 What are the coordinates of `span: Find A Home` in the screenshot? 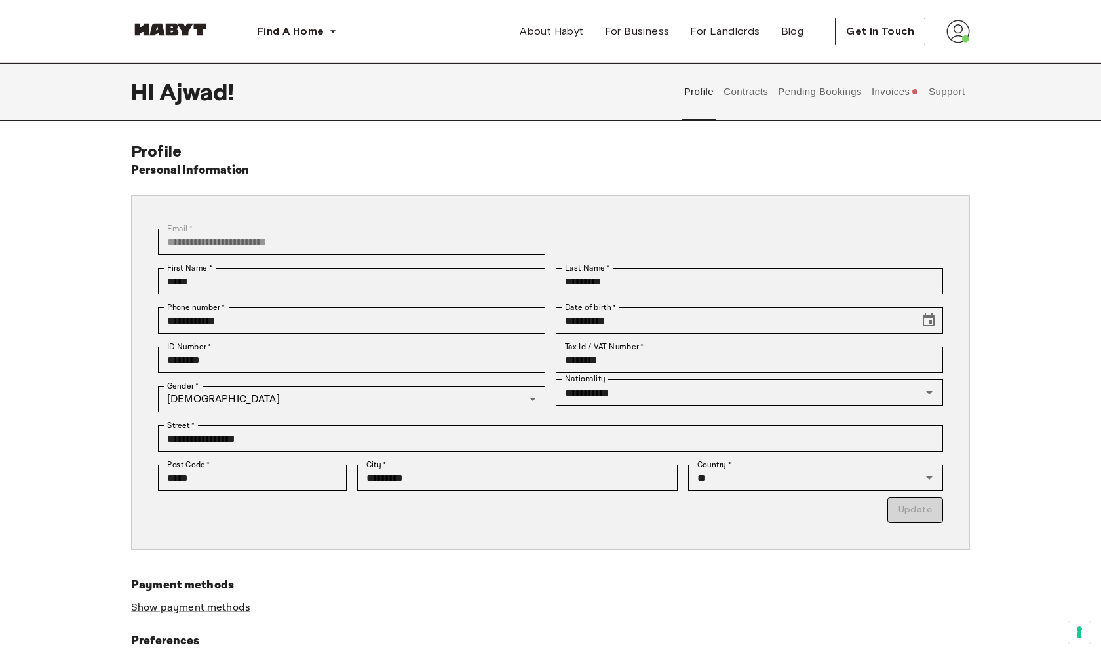 It's located at (290, 31).